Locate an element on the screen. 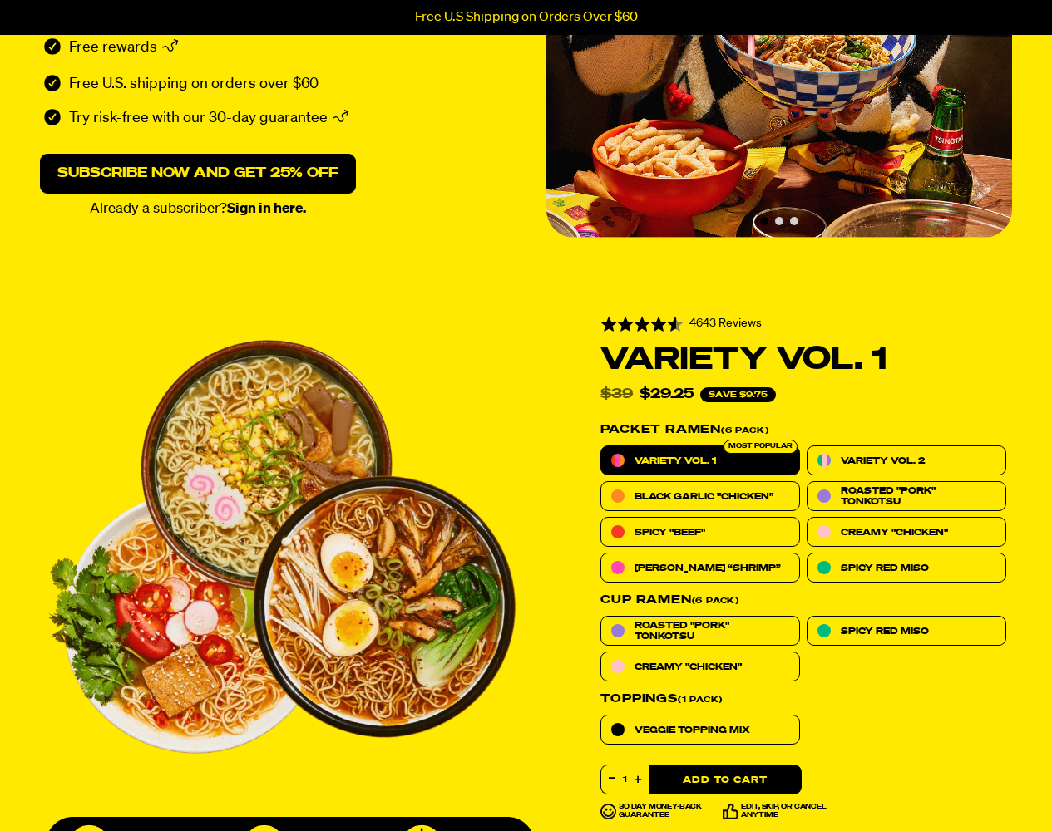 The image size is (1052, 831). p: Try risk-free with our 30-day guarantee is located at coordinates (198, 120).